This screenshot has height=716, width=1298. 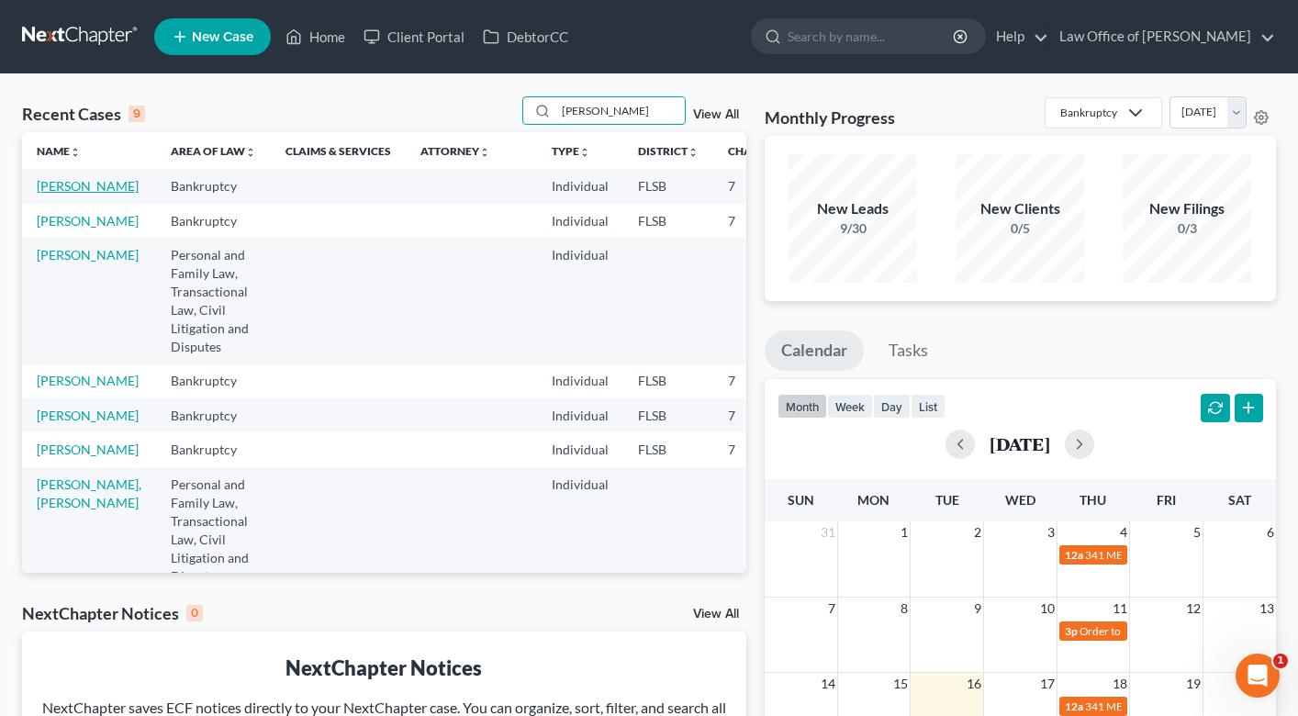 I want to click on a: Calendar, so click(x=814, y=351).